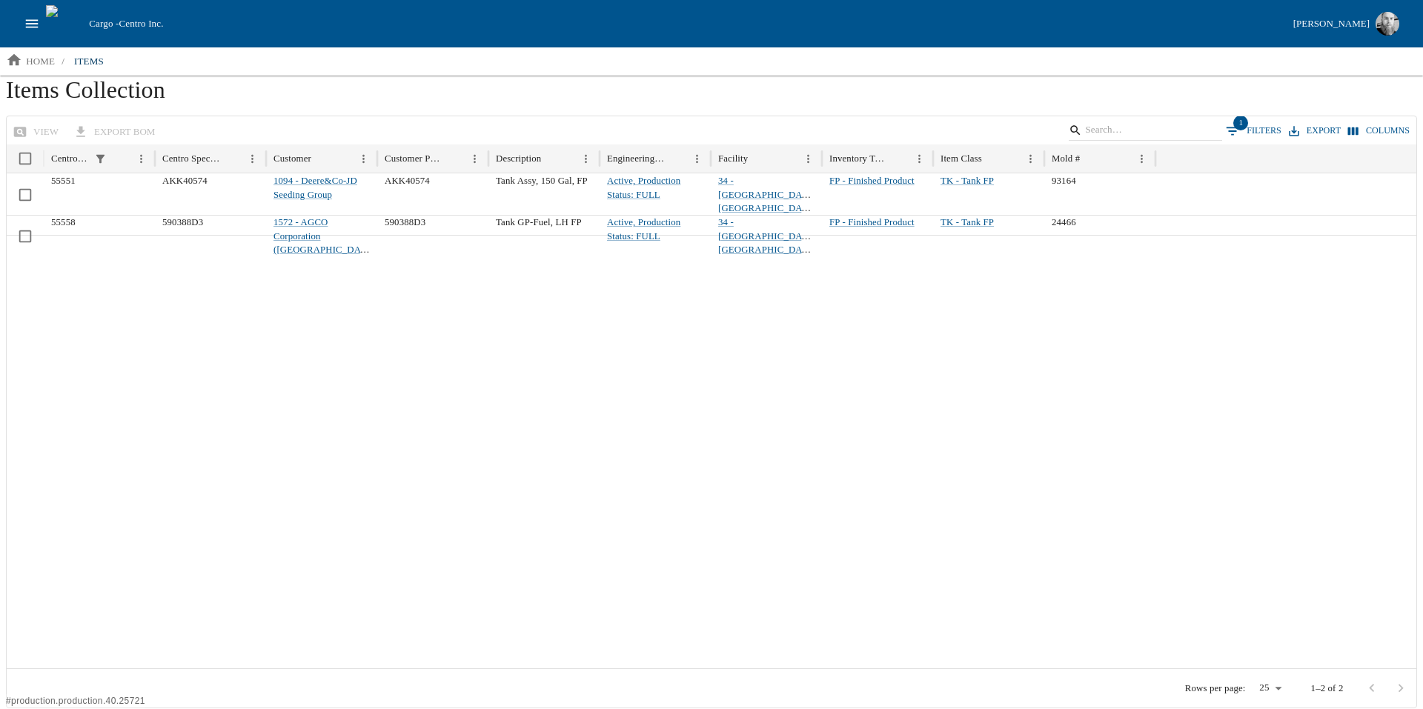 Image resolution: width=1423 pixels, height=709 pixels. Describe the element at coordinates (141, 23) in the screenshot. I see `span: Centro Inc.` at that location.